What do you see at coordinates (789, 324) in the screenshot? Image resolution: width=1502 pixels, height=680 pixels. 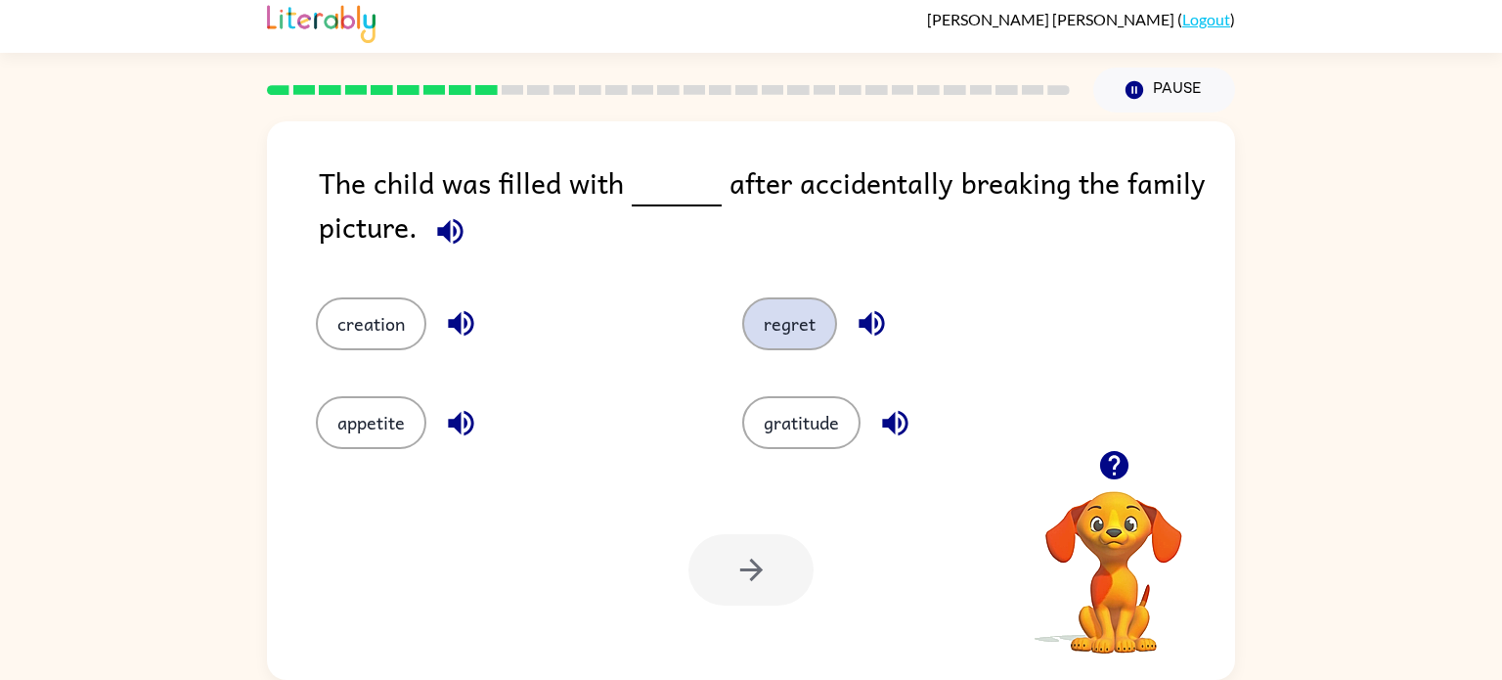 I see `button: regret` at bounding box center [789, 324].